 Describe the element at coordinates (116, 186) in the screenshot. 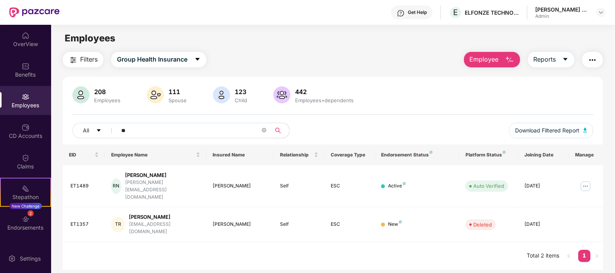

I see `div: RN` at that location.